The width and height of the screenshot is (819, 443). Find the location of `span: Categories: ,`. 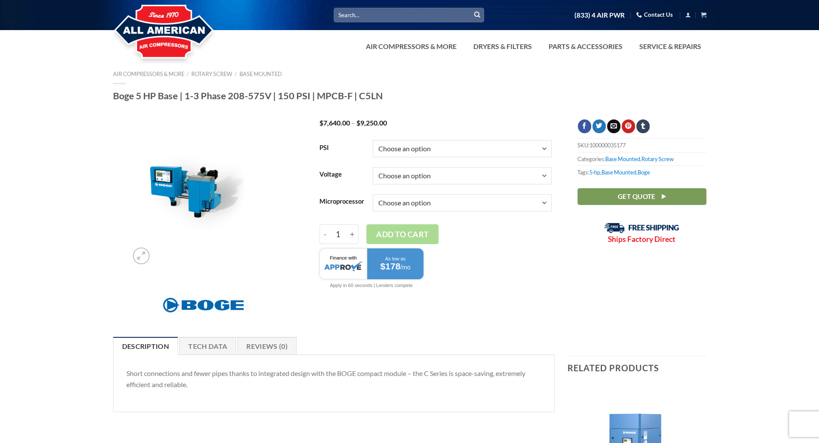

span: Categories: , is located at coordinates (642, 159).